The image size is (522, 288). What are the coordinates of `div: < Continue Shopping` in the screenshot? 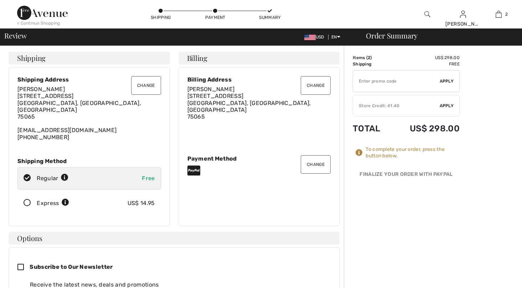 It's located at (38, 23).